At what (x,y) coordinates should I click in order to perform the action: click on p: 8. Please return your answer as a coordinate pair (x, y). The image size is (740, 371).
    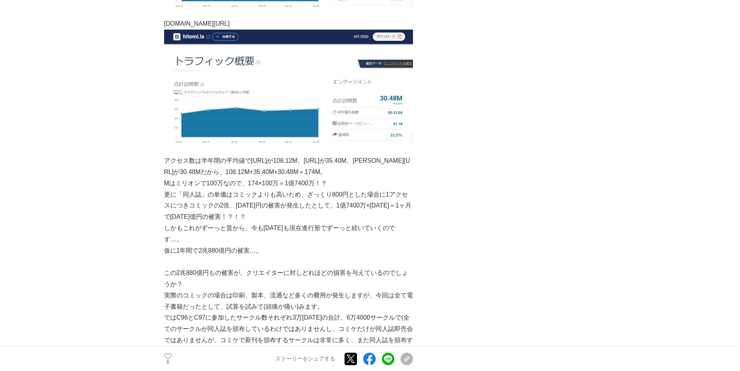
    Looking at the image, I should click on (168, 362).